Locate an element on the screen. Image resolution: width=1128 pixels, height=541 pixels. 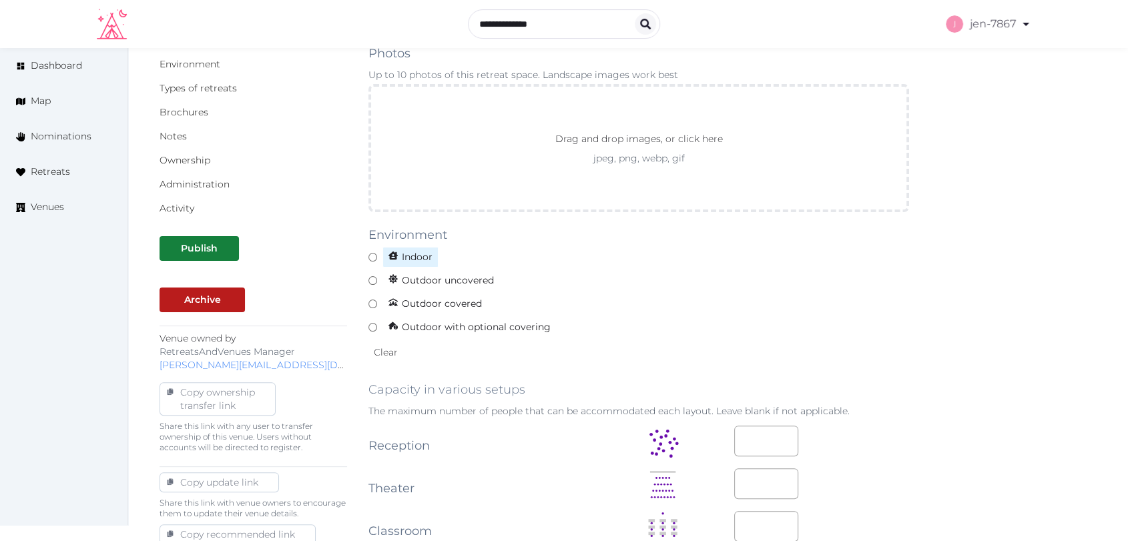
span: Indoor is located at coordinates (410, 257).